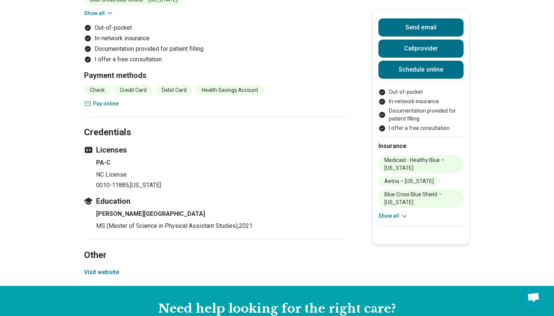 The height and width of the screenshot is (316, 554). What do you see at coordinates (216, 75) in the screenshot?
I see `h3: Payment methods` at bounding box center [216, 75].